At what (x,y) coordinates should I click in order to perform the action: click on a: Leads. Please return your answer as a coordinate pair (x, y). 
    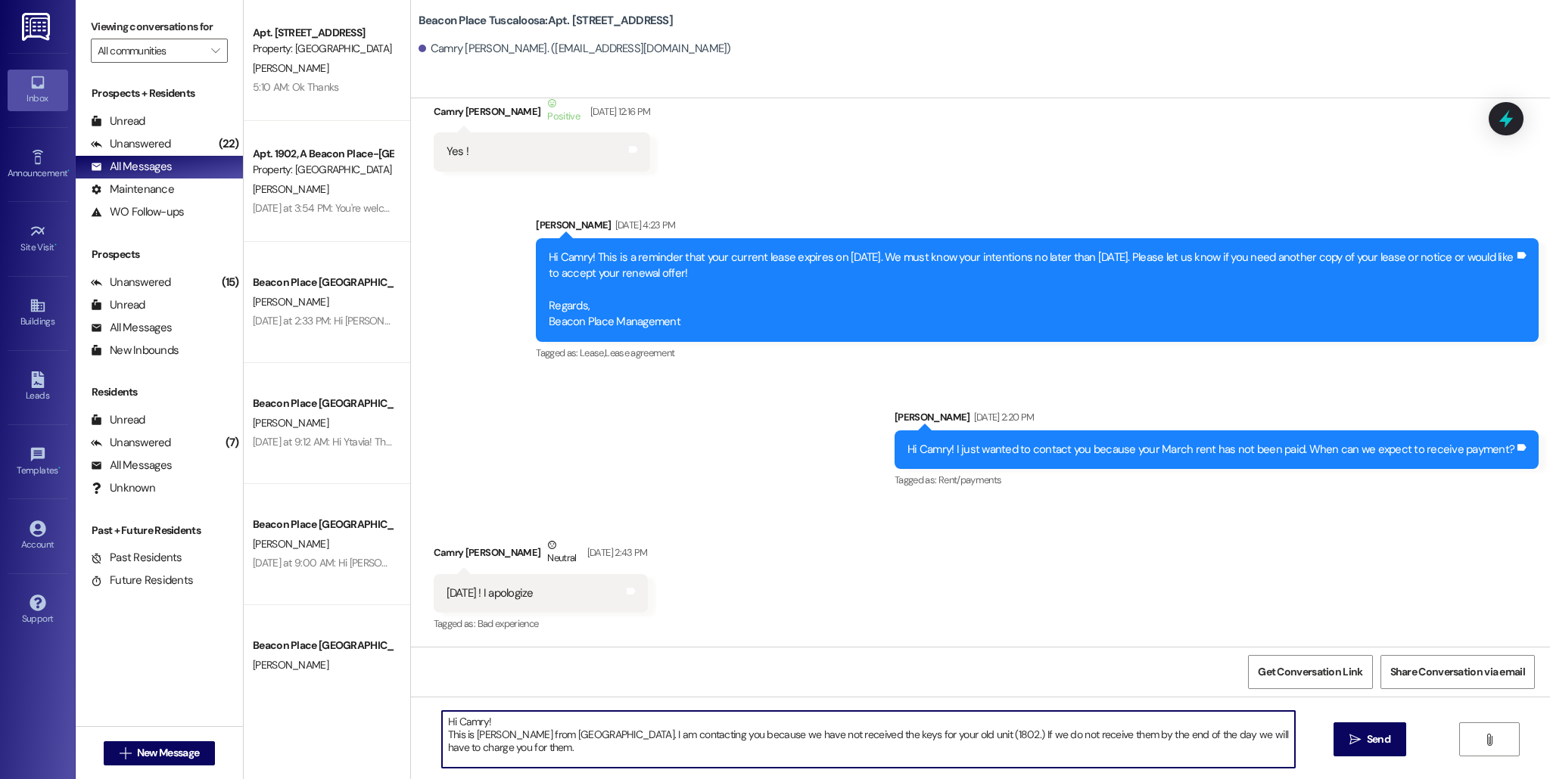
    Looking at the image, I should click on (38, 387).